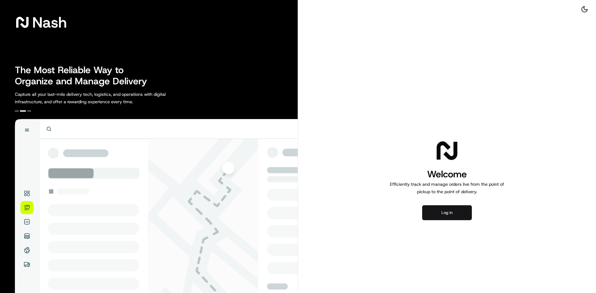  Describe the element at coordinates (84, 76) in the screenshot. I see `h2: The Most Reliable Way to Organize and Manage Delivery` at that location.